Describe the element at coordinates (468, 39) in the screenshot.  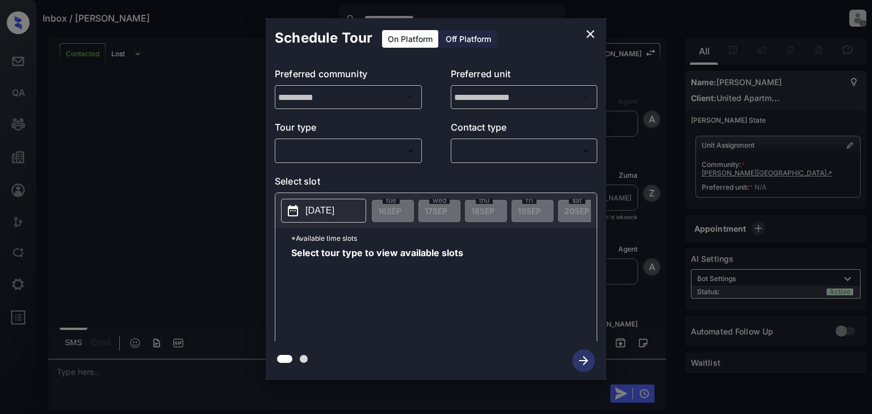
I see `div: Off Platform` at that location.